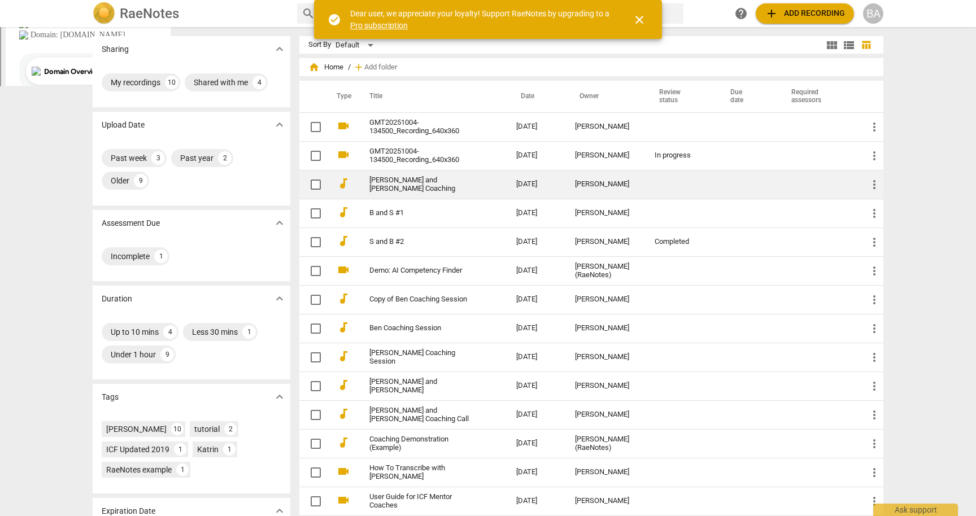  I want to click on div: 9, so click(141, 181).